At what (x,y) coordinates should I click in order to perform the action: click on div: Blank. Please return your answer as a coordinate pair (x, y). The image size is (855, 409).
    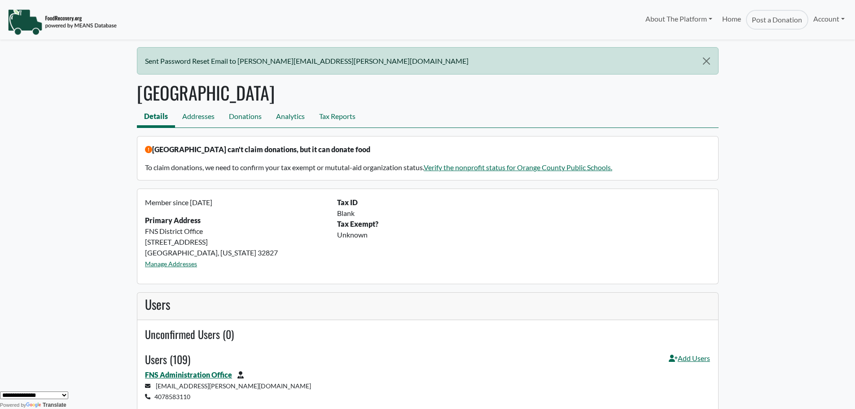
    Looking at the image, I should click on (523, 213).